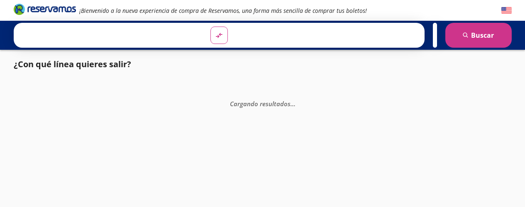  What do you see at coordinates (223, 10) in the screenshot?
I see `em: ¡Bienvenido a la nueva experiencia de compra de Reservamos, una forma más sencilla de comprar tus...` at bounding box center [223, 10].